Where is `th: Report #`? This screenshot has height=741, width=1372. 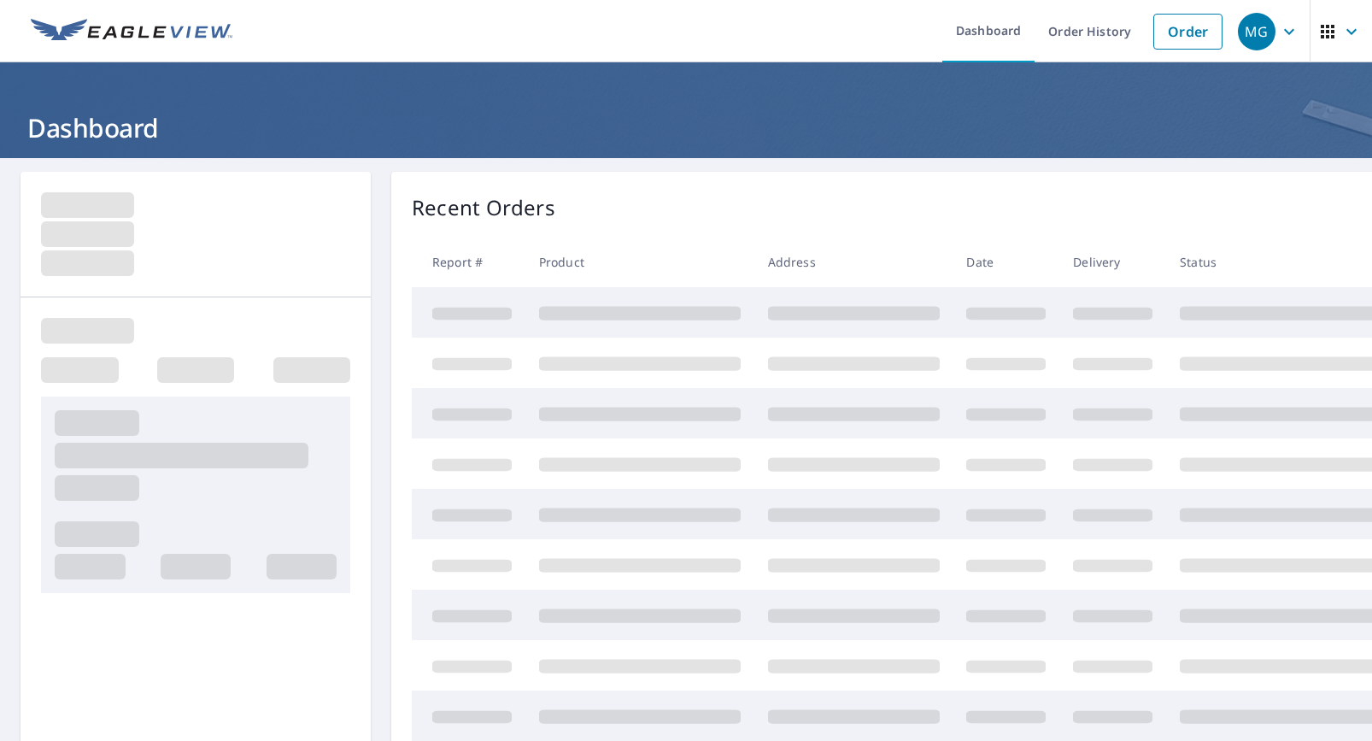 th: Report # is located at coordinates (468, 261).